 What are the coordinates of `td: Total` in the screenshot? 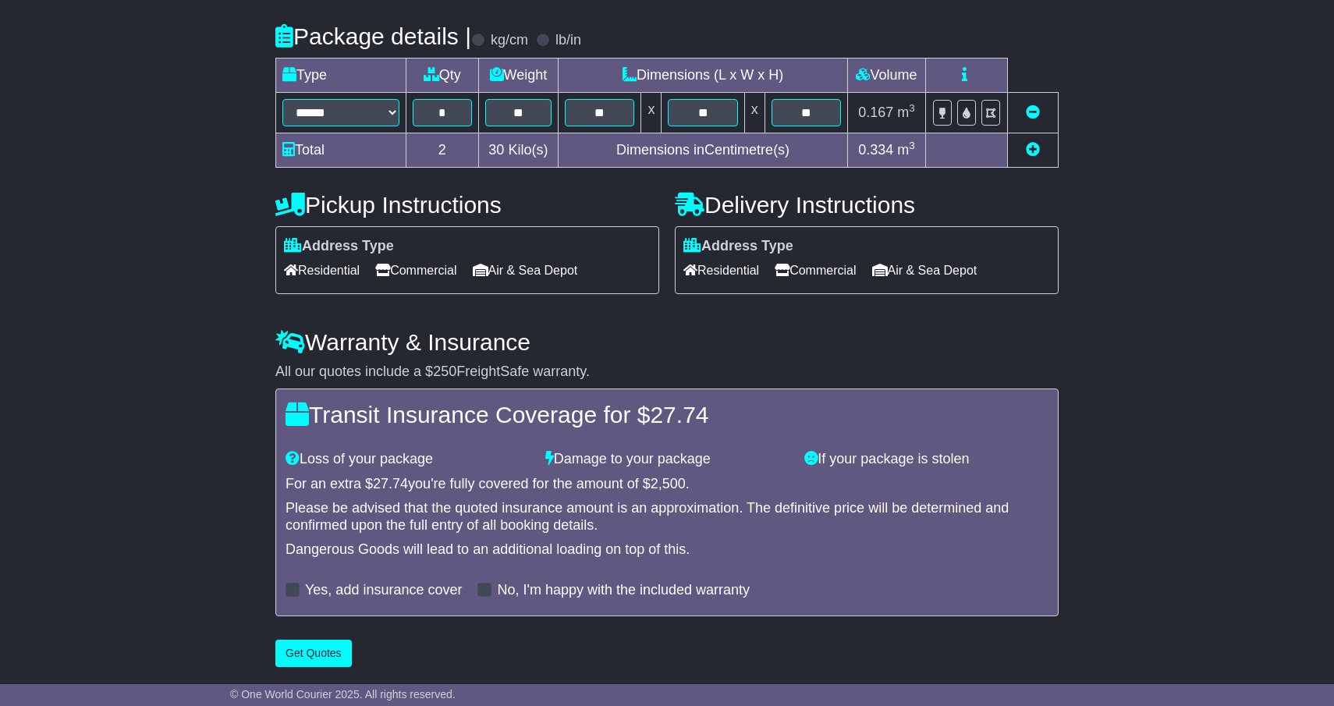 It's located at (341, 150).